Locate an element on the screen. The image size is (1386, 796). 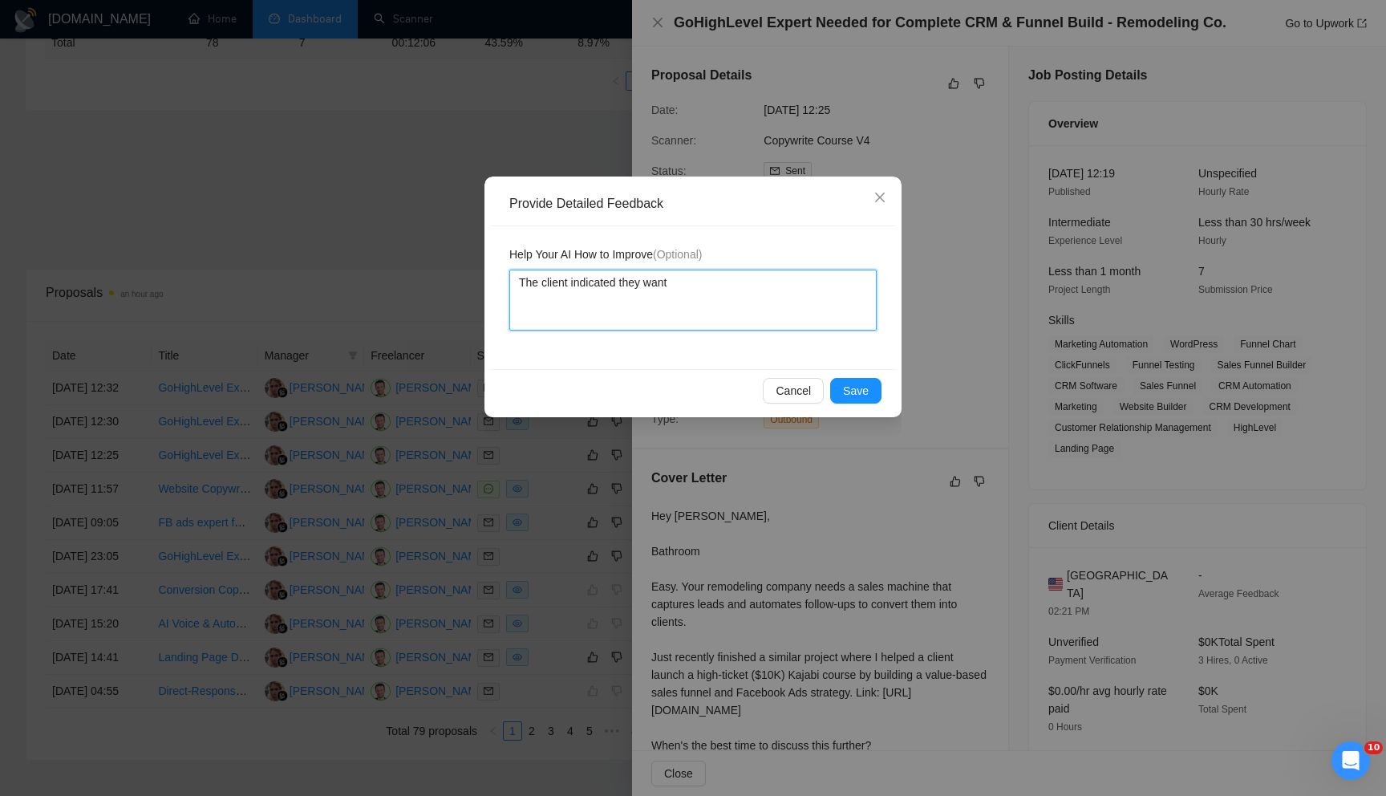
textarea: The client indicated they wa is located at coordinates (693, 300).